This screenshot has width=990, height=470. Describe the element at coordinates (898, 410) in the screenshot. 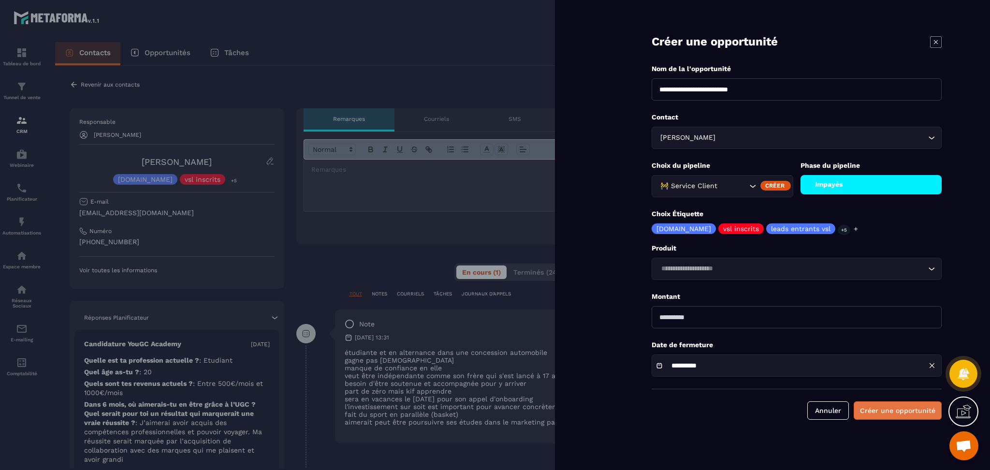

I see `button: Créer une opportunité` at that location.